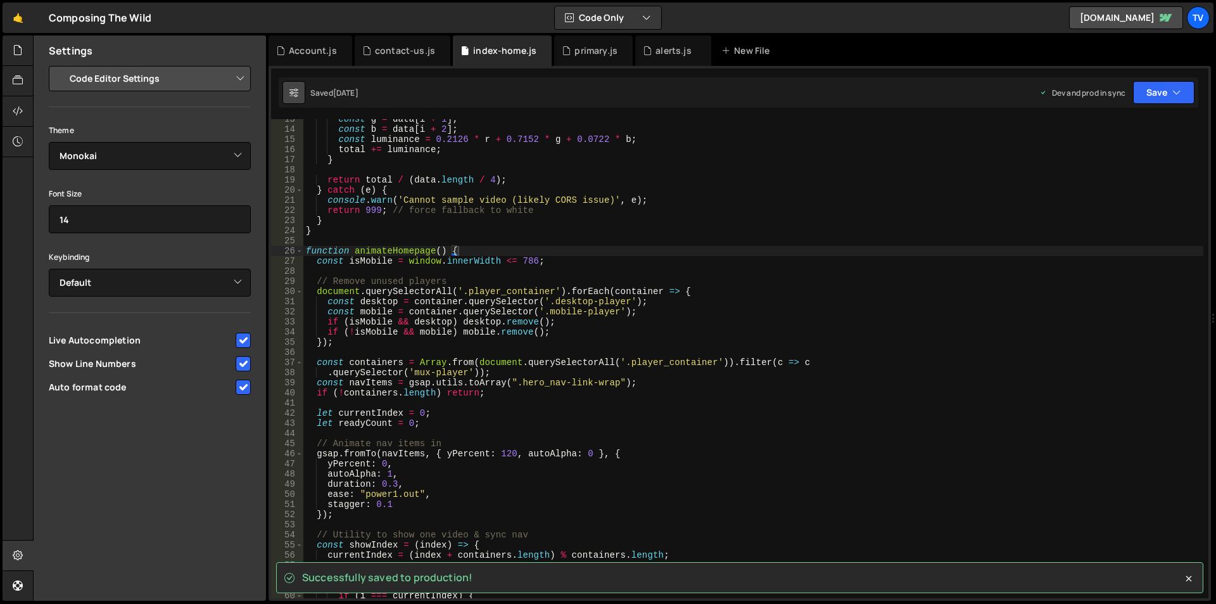 Image resolution: width=1216 pixels, height=604 pixels. I want to click on div: 40, so click(287, 393).